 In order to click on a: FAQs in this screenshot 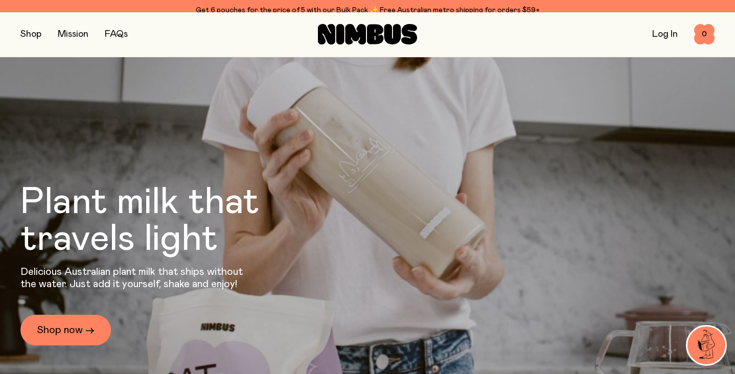, I will do `click(116, 34)`.